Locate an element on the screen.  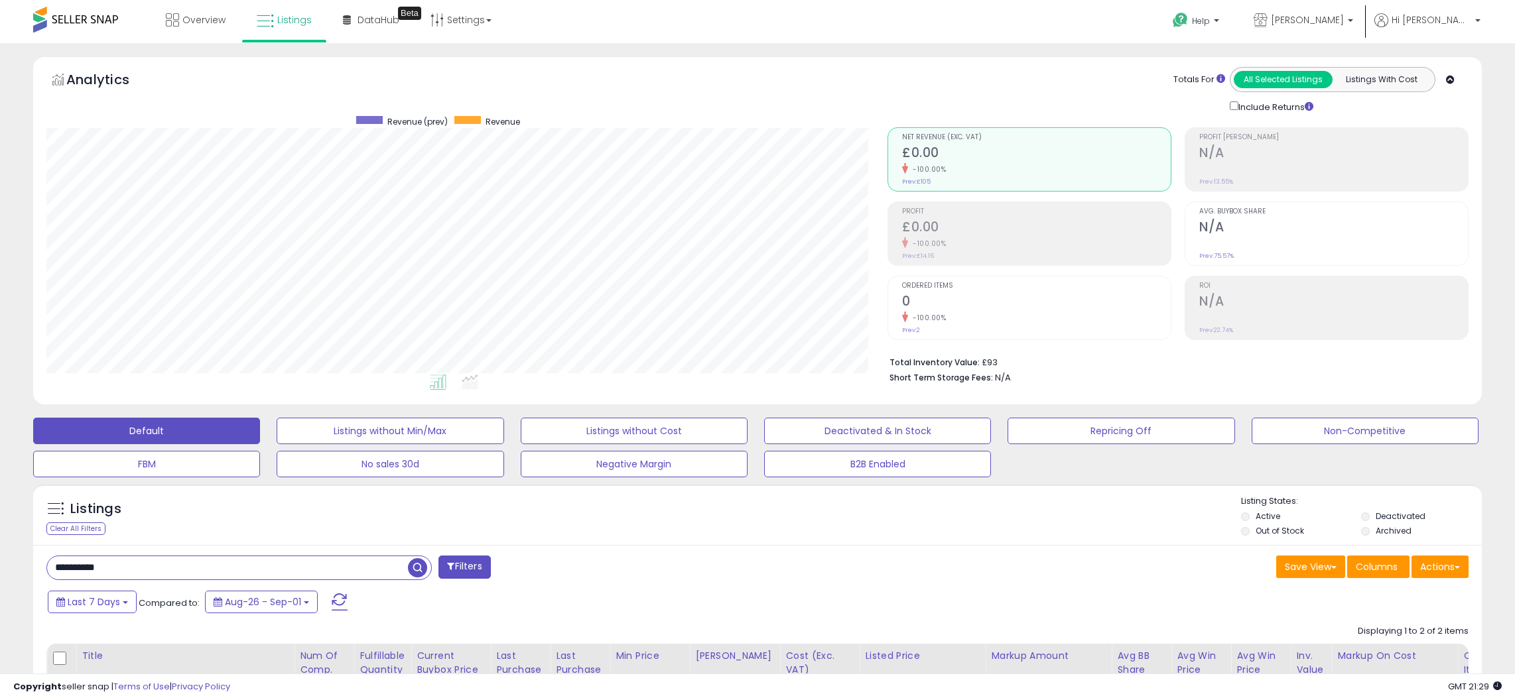
button: No sales 30d is located at coordinates (390, 464).